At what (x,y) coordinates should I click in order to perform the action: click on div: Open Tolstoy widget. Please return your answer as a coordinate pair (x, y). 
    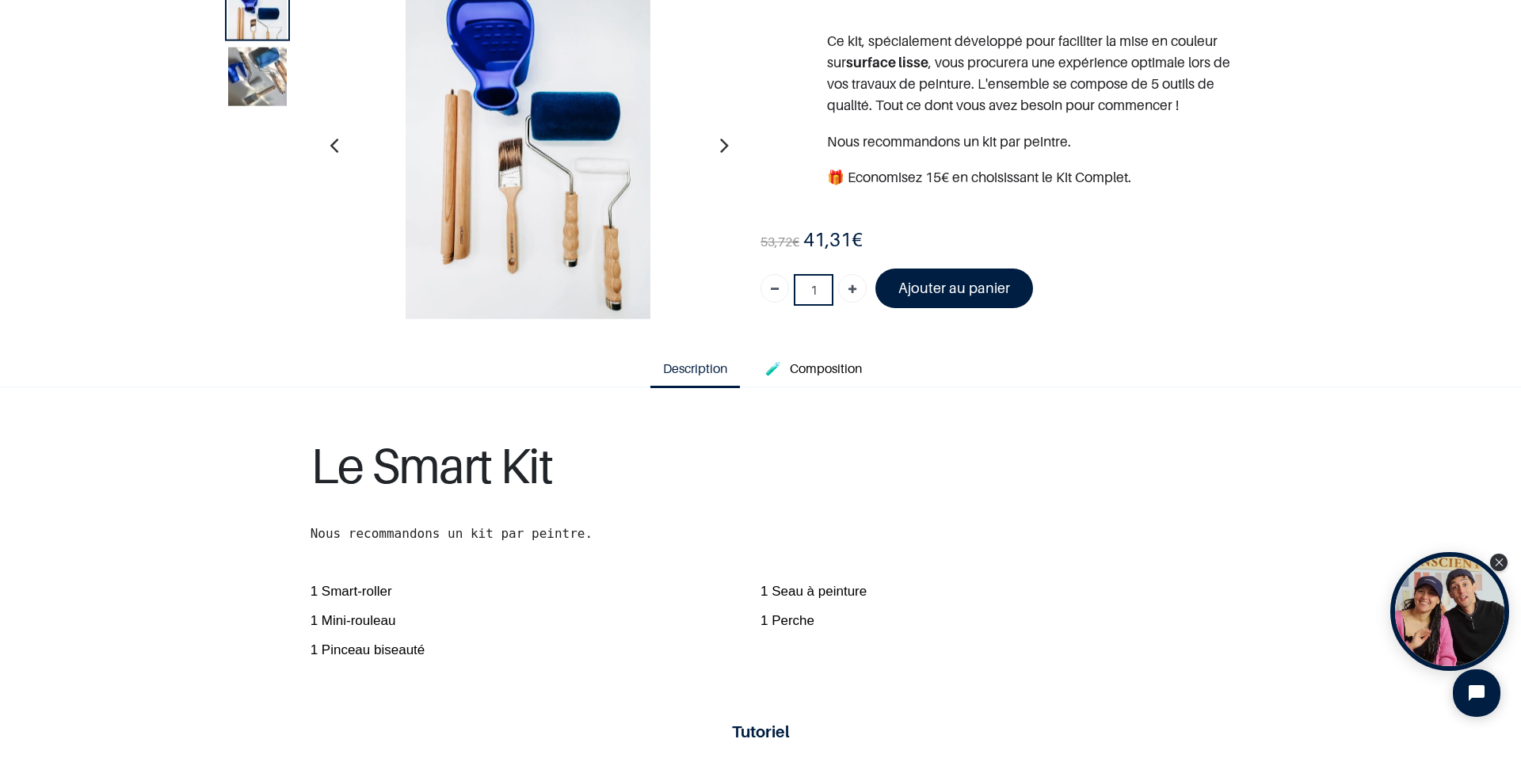
    Looking at the image, I should click on (1450, 612).